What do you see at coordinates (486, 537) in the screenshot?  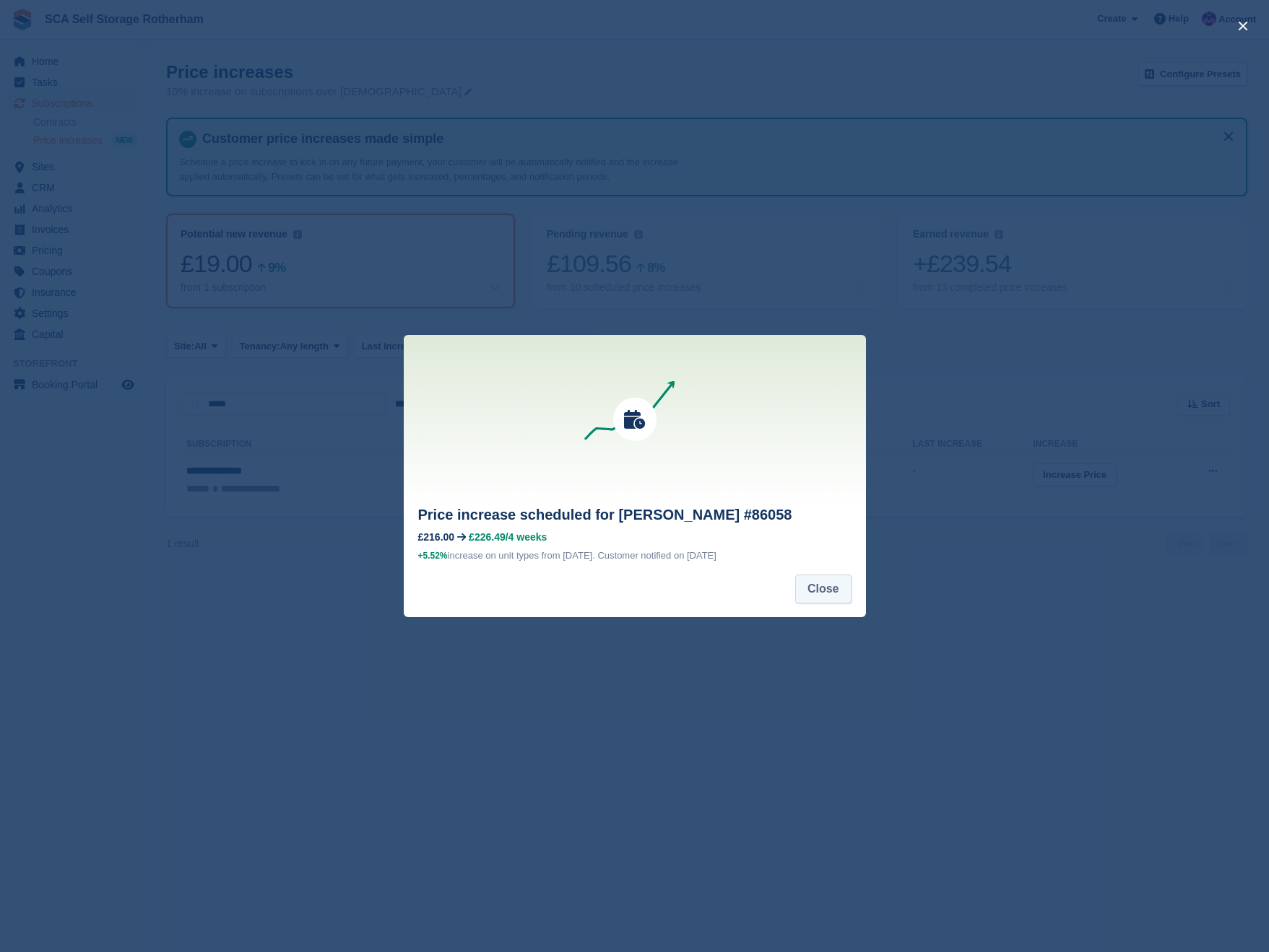 I see `span: £226.49` at bounding box center [486, 537].